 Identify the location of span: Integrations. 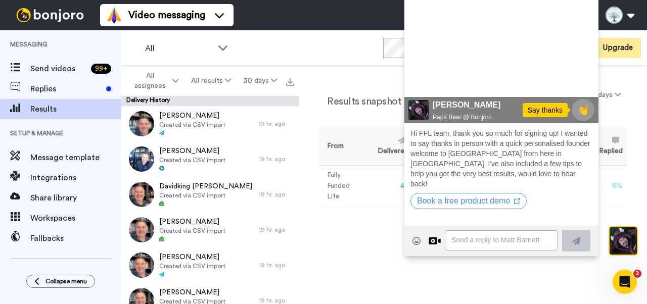
(76, 178).